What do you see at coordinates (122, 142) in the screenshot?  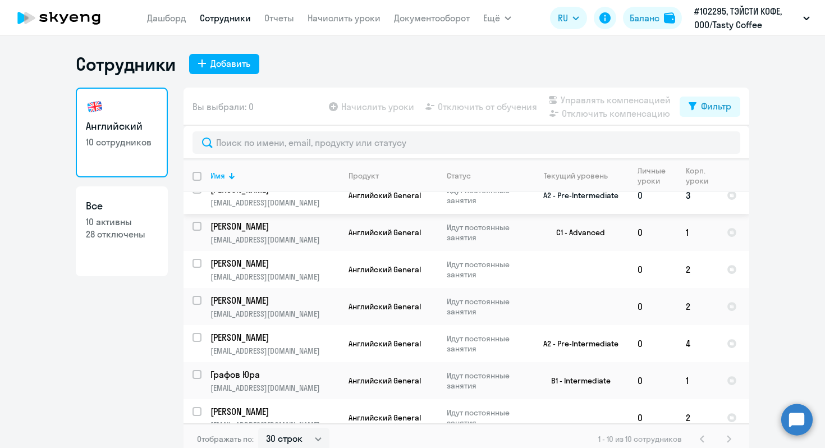 I see `p: 10 сотрудников` at bounding box center [122, 142].